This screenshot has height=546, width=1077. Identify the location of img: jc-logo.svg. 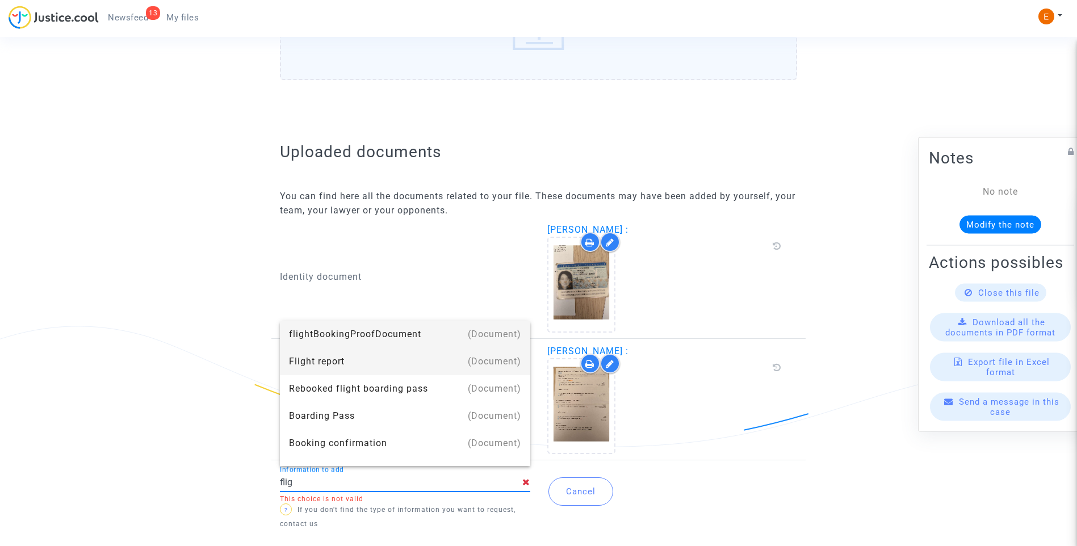
(53, 17).